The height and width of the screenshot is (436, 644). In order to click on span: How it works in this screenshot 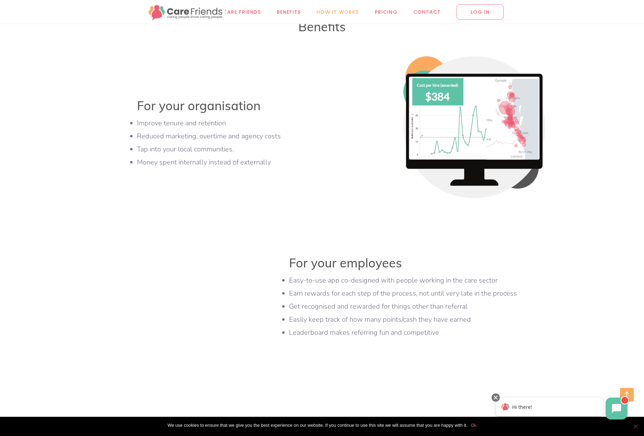, I will do `click(338, 12)`.